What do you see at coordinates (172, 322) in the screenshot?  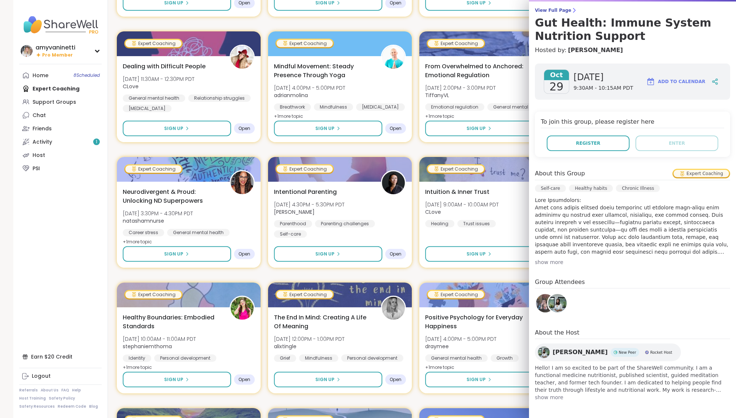 I see `span: Healthy Boundaries: Embodied Standards` at bounding box center [172, 322].